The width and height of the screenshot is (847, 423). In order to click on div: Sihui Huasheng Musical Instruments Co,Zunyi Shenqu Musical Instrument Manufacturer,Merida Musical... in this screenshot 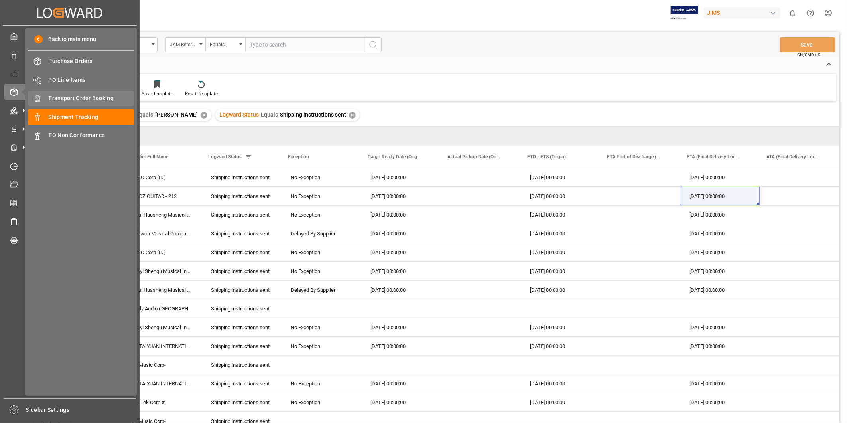, I will do `click(161, 289)`.